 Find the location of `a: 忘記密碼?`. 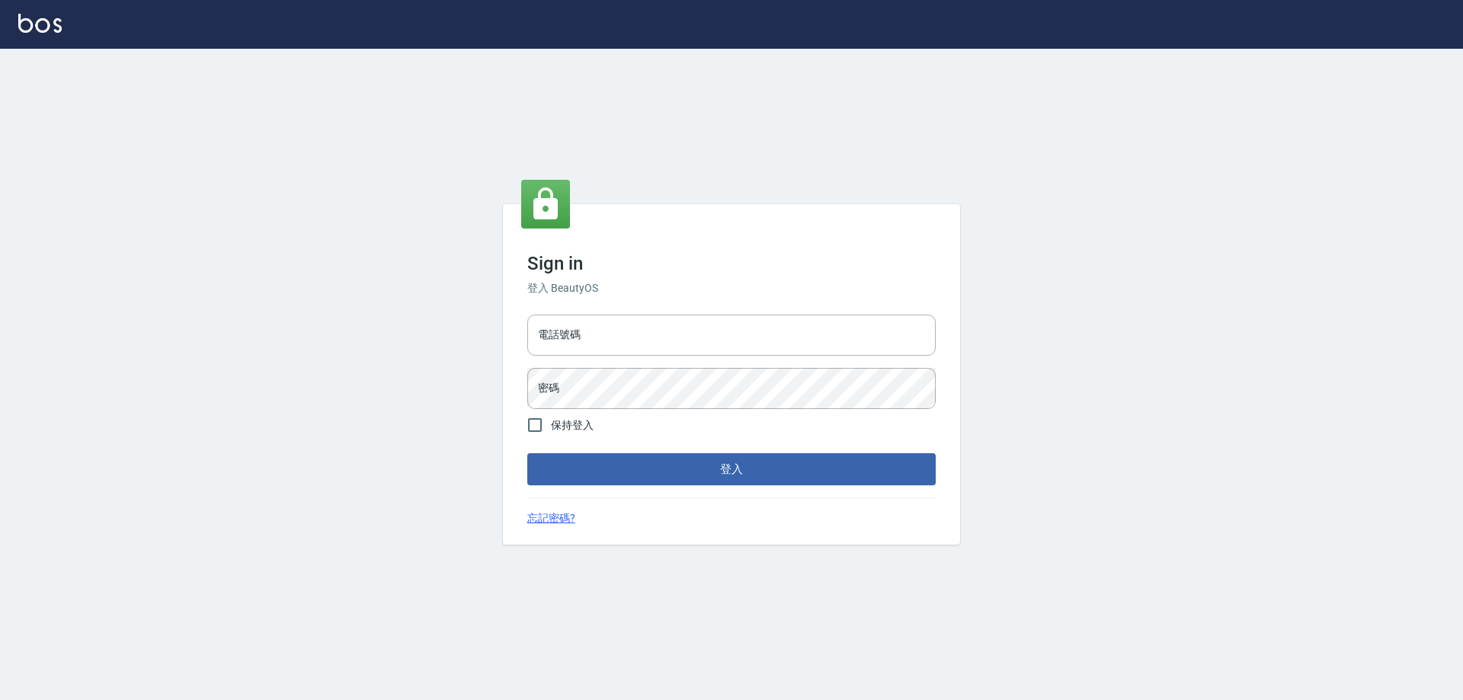

a: 忘記密碼? is located at coordinates (551, 518).